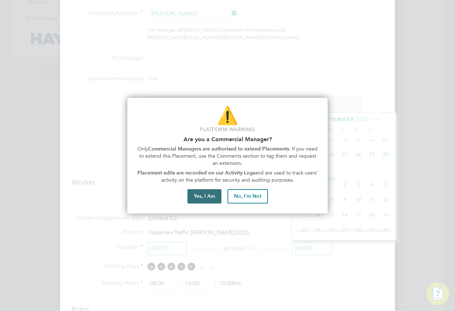 This screenshot has width=455, height=311. What do you see at coordinates (229, 156) in the screenshot?
I see `span: . If you need to extend this Placement, use the Comments section to tag them and request an exten...` at bounding box center [229, 156].